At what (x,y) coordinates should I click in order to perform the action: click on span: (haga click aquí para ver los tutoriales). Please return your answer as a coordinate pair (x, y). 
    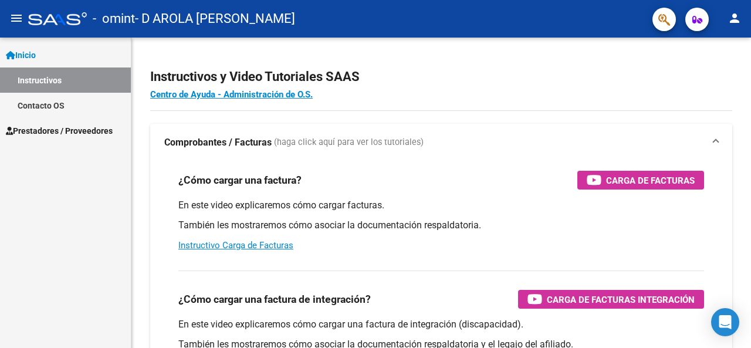
    Looking at the image, I should click on (348, 143).